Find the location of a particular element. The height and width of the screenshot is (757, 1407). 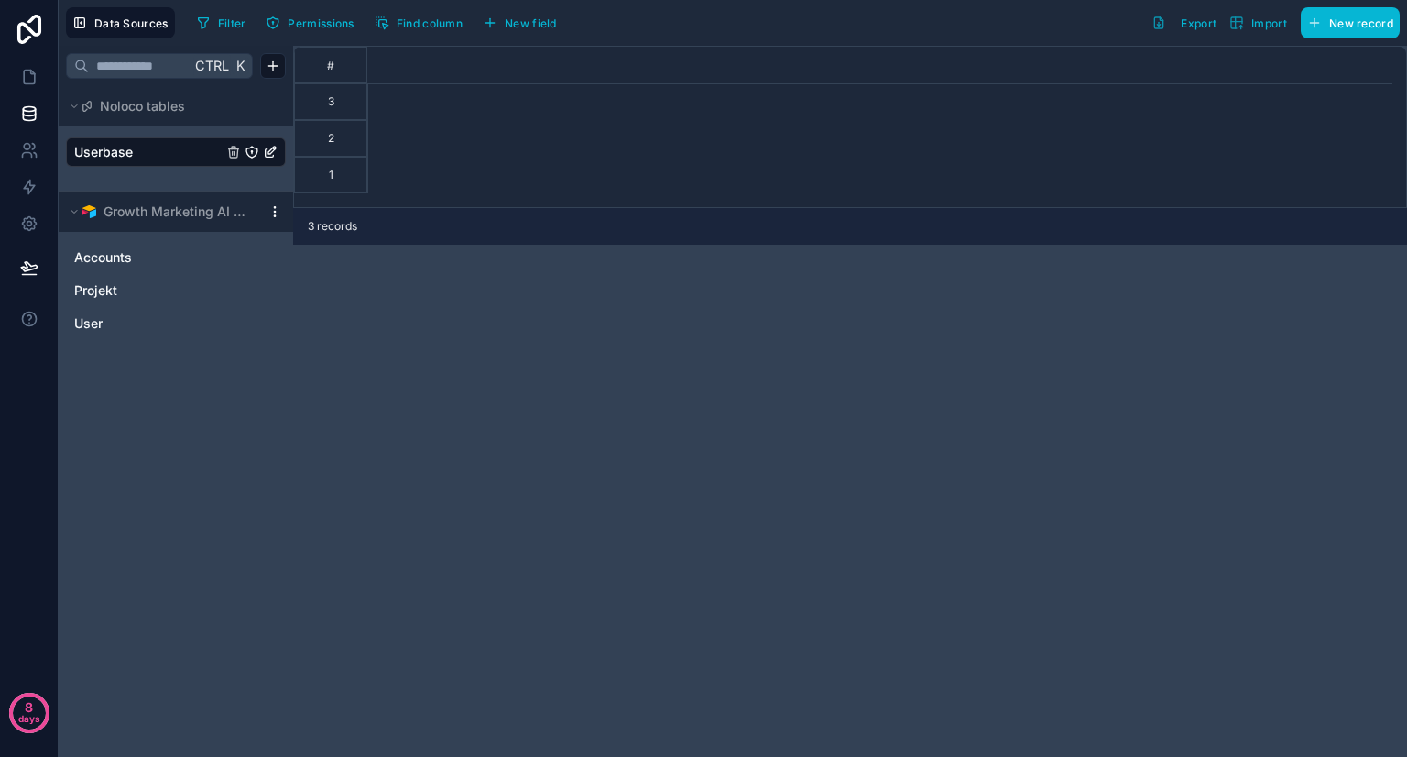

button: Filter is located at coordinates (221, 23).